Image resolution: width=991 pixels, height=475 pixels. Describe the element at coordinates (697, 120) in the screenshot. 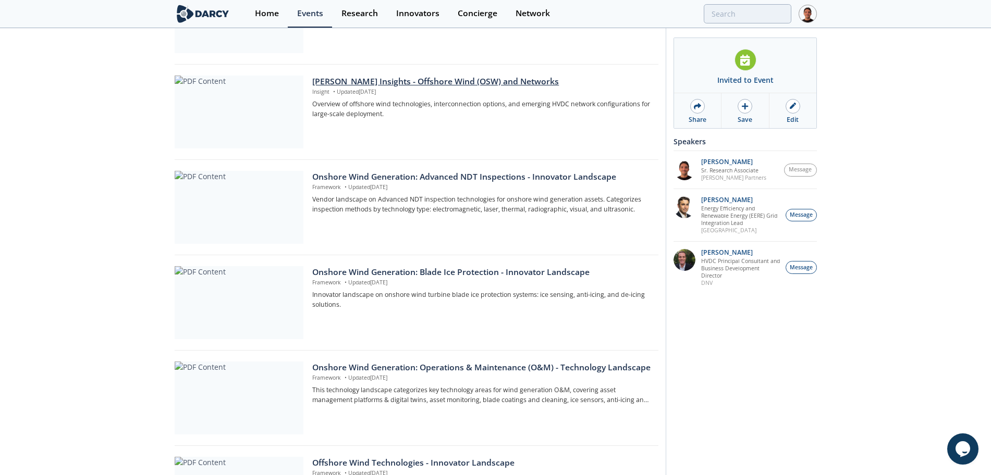

I see `div: Share` at that location.